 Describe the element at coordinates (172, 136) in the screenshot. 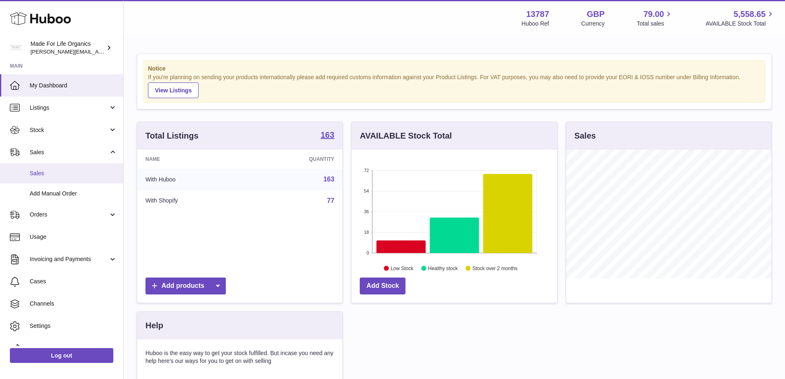

I see `h3: Total Listings` at that location.